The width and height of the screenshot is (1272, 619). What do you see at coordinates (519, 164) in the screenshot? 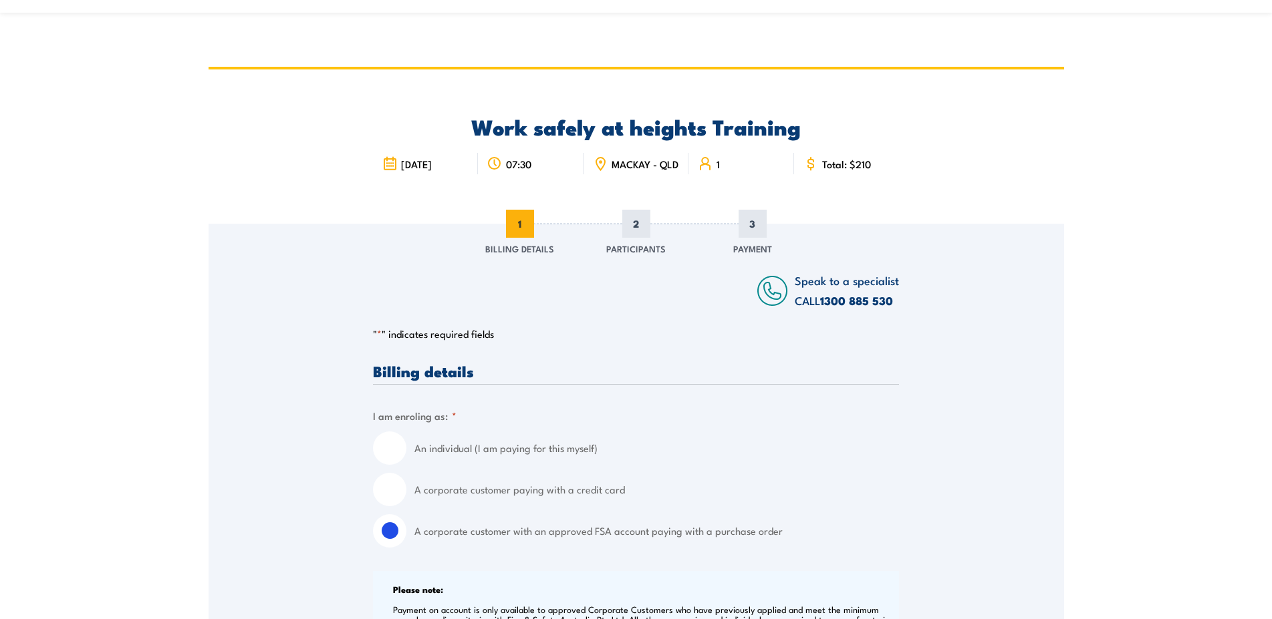
I see `span: 07:30` at bounding box center [519, 164].